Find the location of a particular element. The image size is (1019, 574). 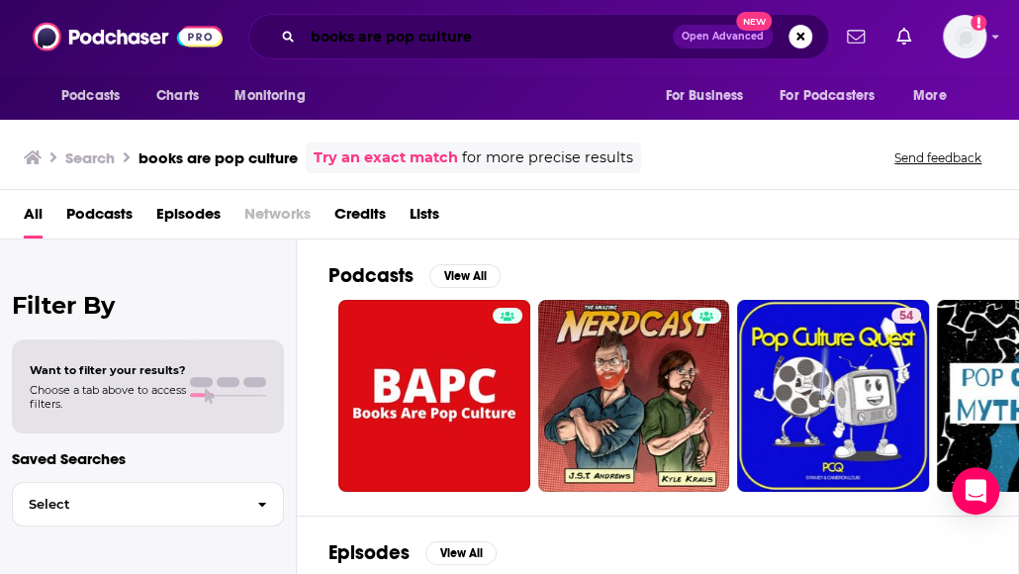

div: Search podcasts, credits, & more... is located at coordinates (538, 37).